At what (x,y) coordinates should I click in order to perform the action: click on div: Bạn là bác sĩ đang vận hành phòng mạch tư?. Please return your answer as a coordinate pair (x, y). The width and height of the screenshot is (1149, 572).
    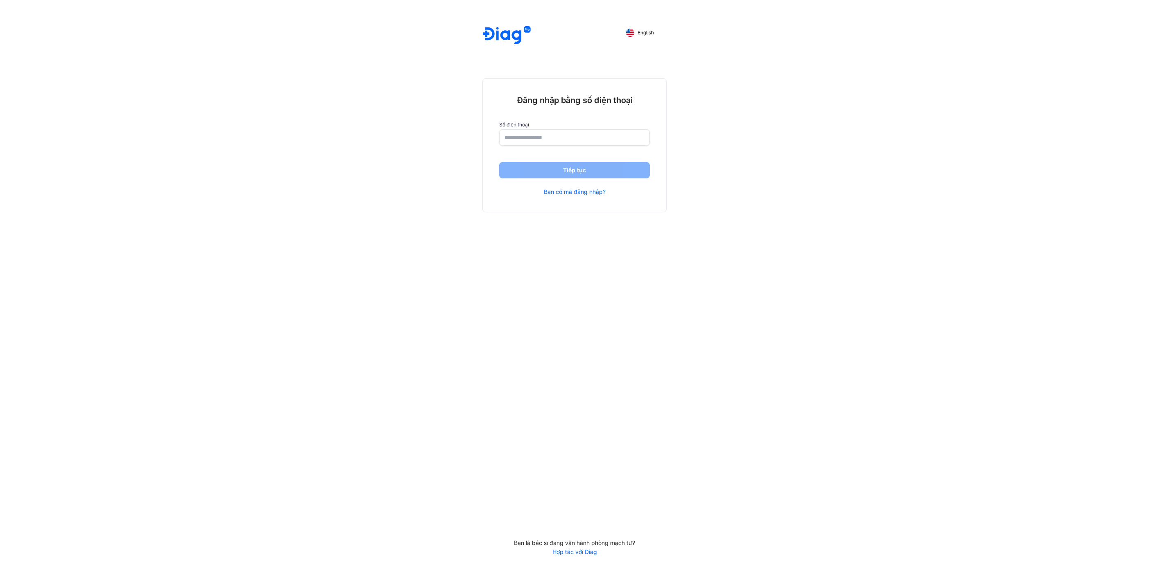
    Looking at the image, I should click on (575, 543).